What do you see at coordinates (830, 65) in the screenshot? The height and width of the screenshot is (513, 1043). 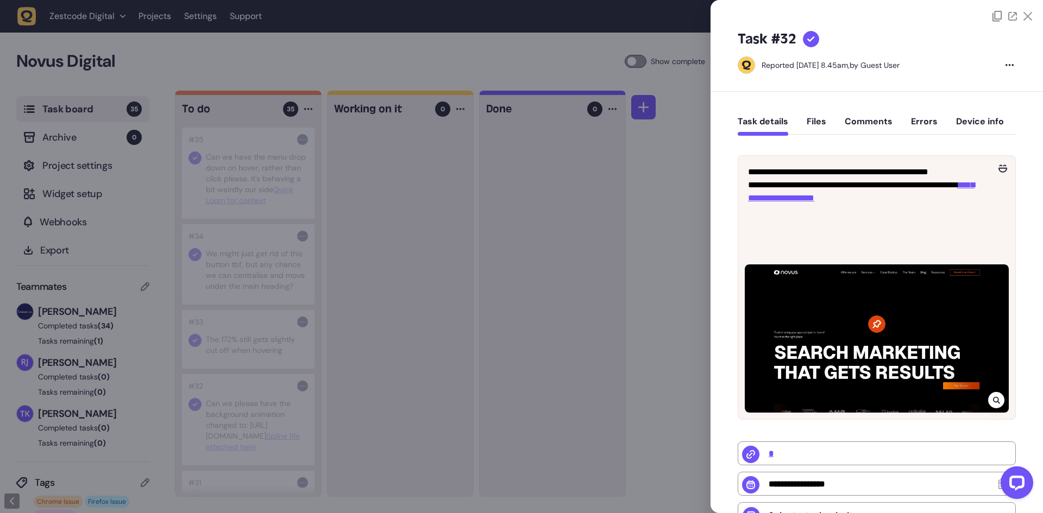 I see `div: by Guest User` at bounding box center [830, 65].